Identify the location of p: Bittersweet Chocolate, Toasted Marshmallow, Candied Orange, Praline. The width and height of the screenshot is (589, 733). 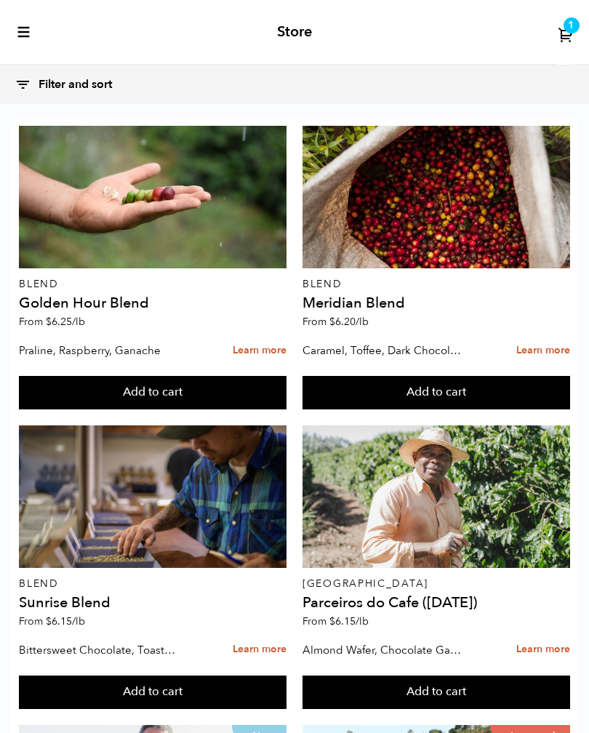
(99, 650).